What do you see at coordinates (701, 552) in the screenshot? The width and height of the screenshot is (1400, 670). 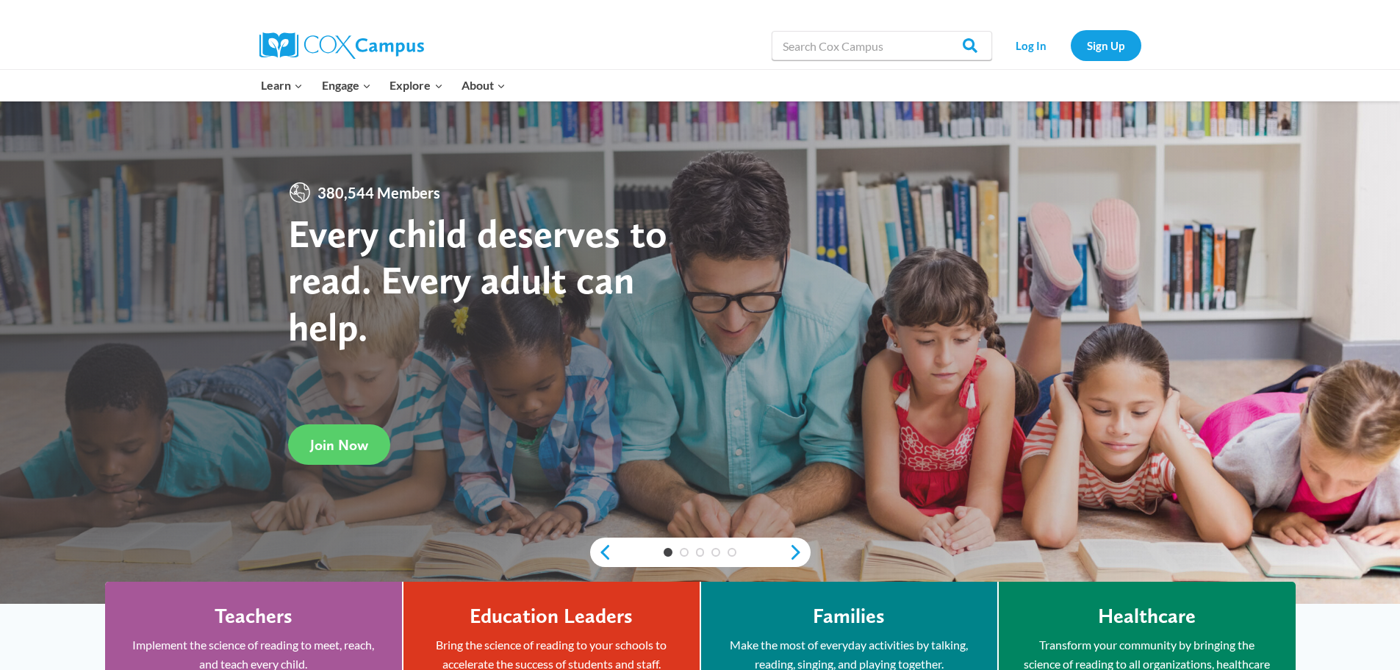 I see `div: content slider buttons` at bounding box center [701, 552].